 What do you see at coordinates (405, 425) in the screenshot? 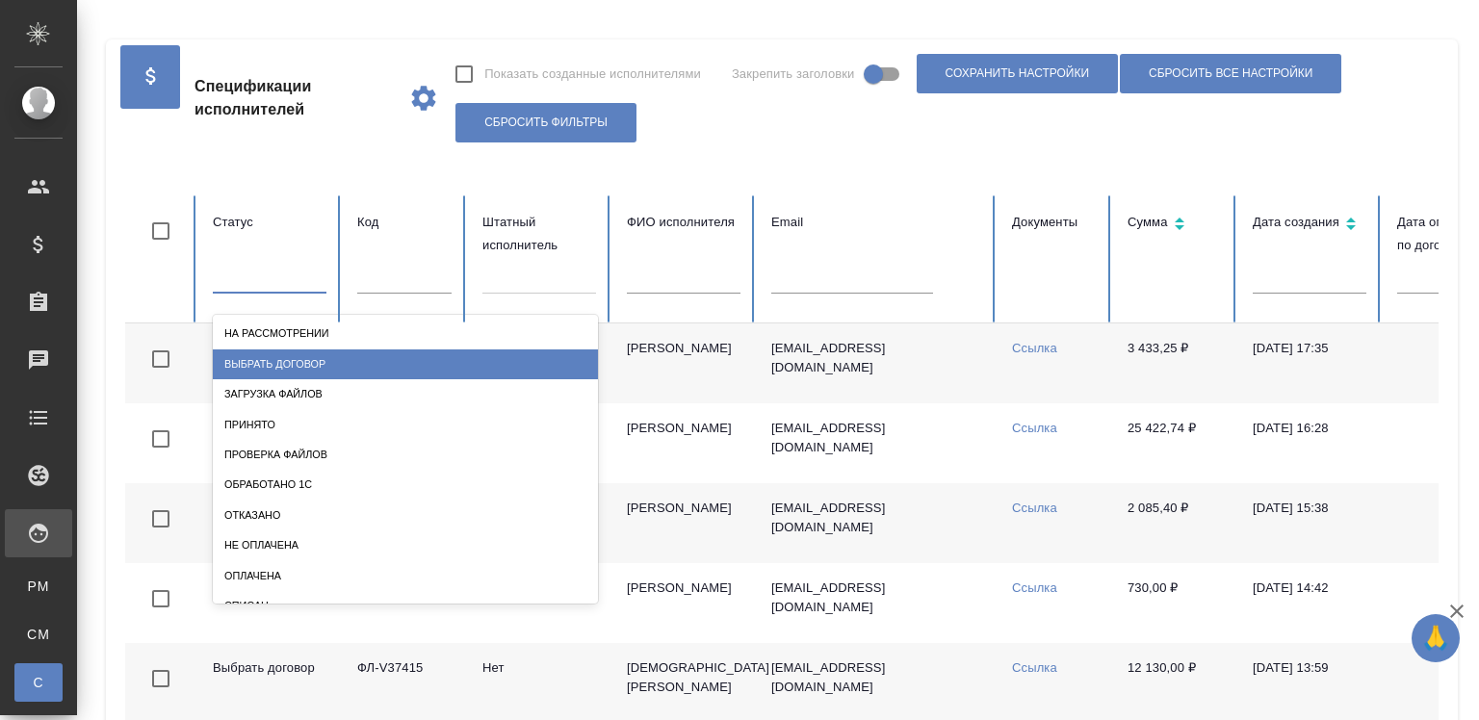
I see `div: Принято` at bounding box center [405, 425].